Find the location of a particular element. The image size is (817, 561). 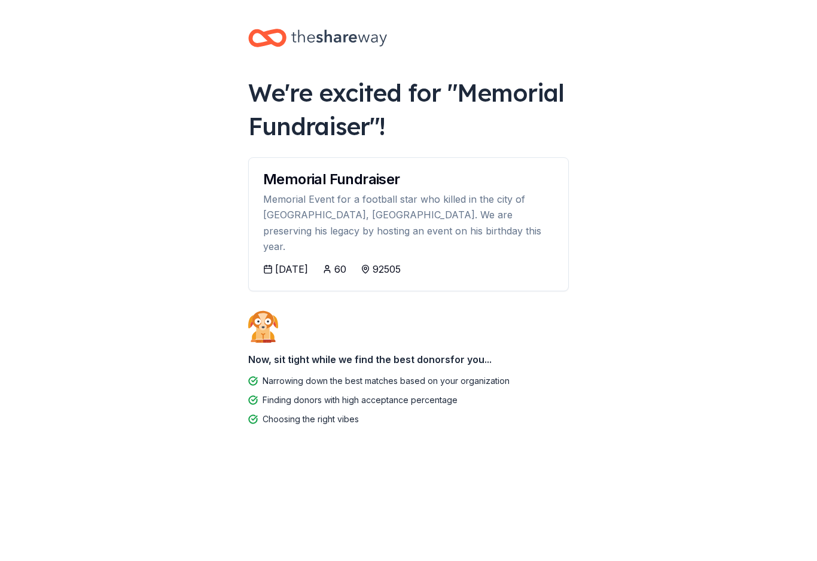

div: Now, sit tight while we find the best donors for you... is located at coordinates (409, 359).